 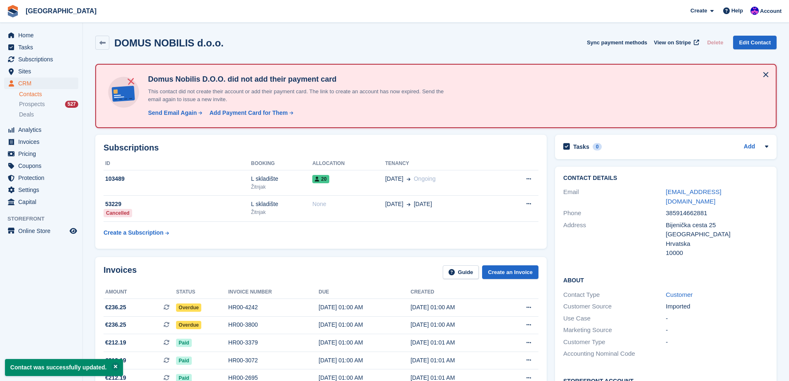 I want to click on p: Contact was successfully updated., so click(x=64, y=367).